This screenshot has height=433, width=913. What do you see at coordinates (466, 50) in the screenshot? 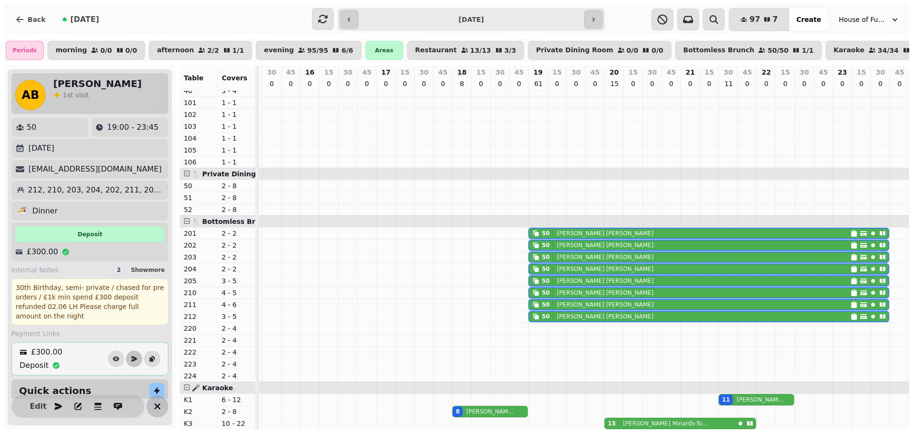
I see `button: Restaurant13/133/3` at bounding box center [466, 50].